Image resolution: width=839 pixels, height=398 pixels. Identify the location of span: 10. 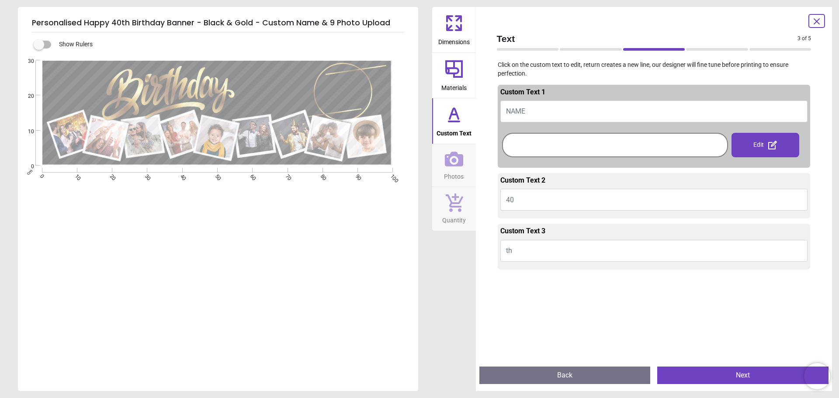
(26, 132).